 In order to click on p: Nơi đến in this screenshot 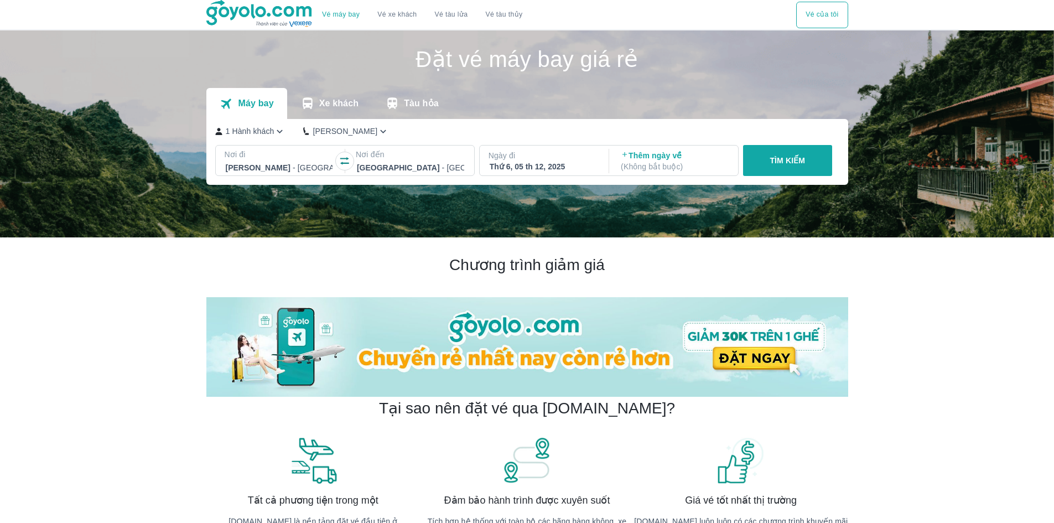, I will do `click(411, 154)`.